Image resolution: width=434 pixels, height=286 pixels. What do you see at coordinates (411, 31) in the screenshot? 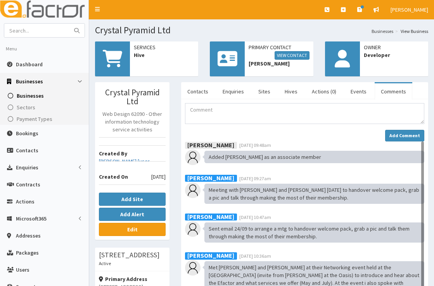
I see `li: View Business` at bounding box center [411, 31].